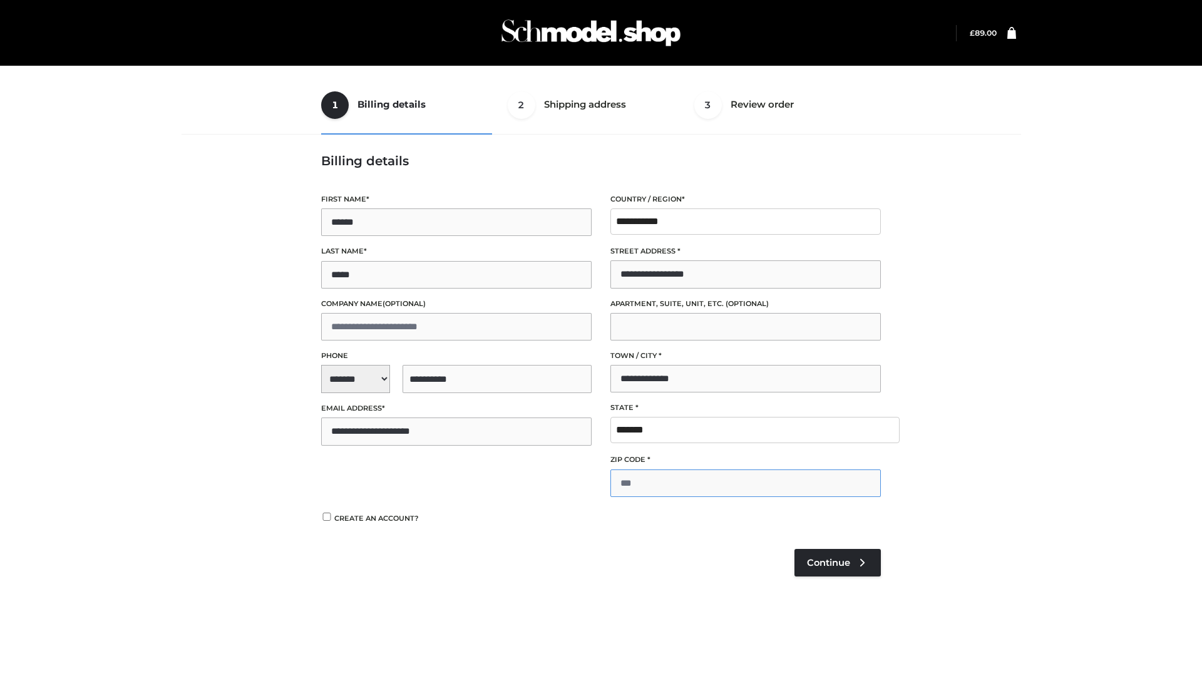  Describe the element at coordinates (745, 407) in the screenshot. I see `label: State` at that location.